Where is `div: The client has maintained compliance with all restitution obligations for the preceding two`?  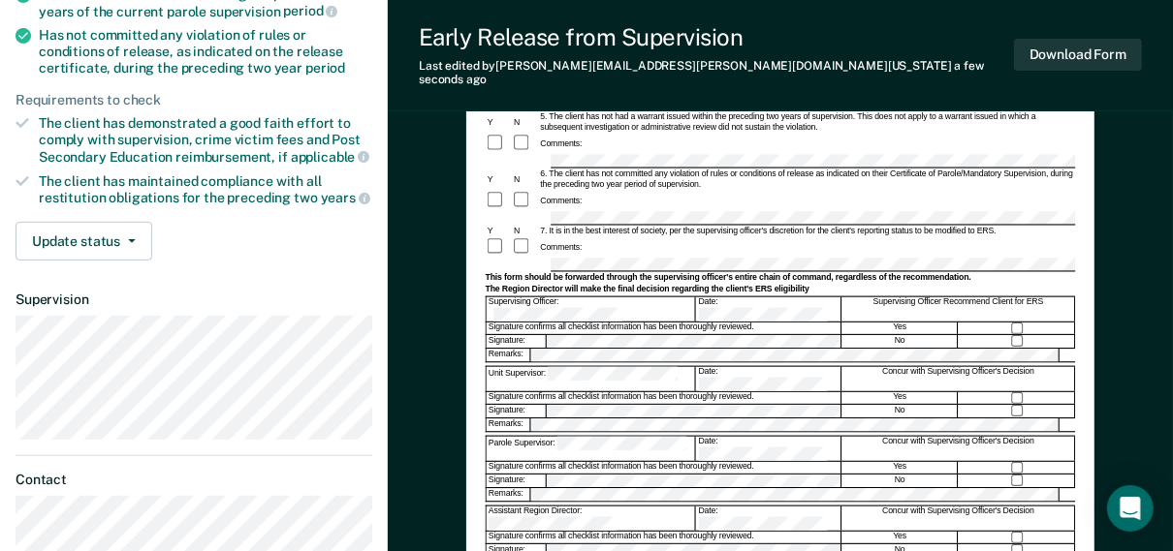 div: The client has maintained compliance with all restitution obligations for the preceding two is located at coordinates (205, 190).